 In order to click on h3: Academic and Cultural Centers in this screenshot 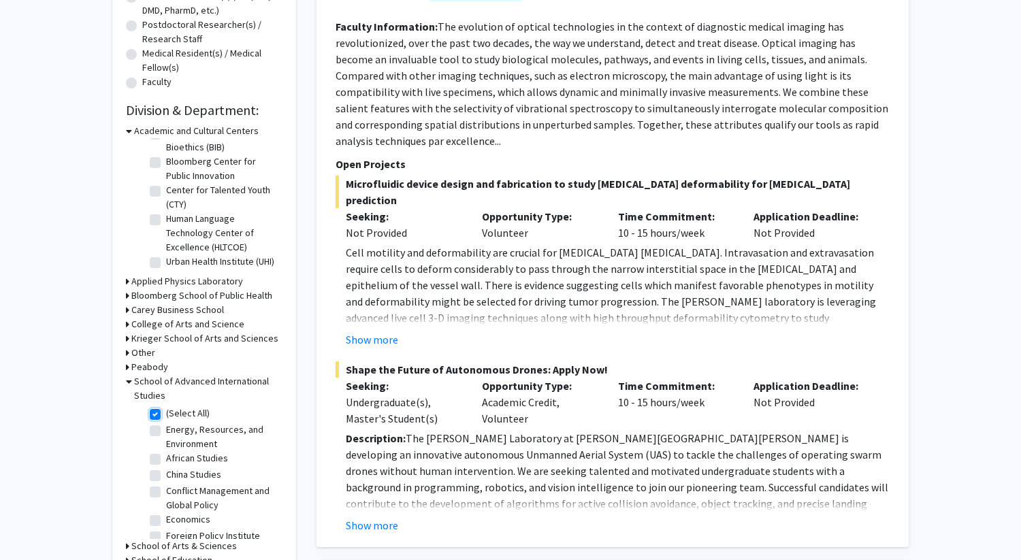, I will do `click(196, 131)`.